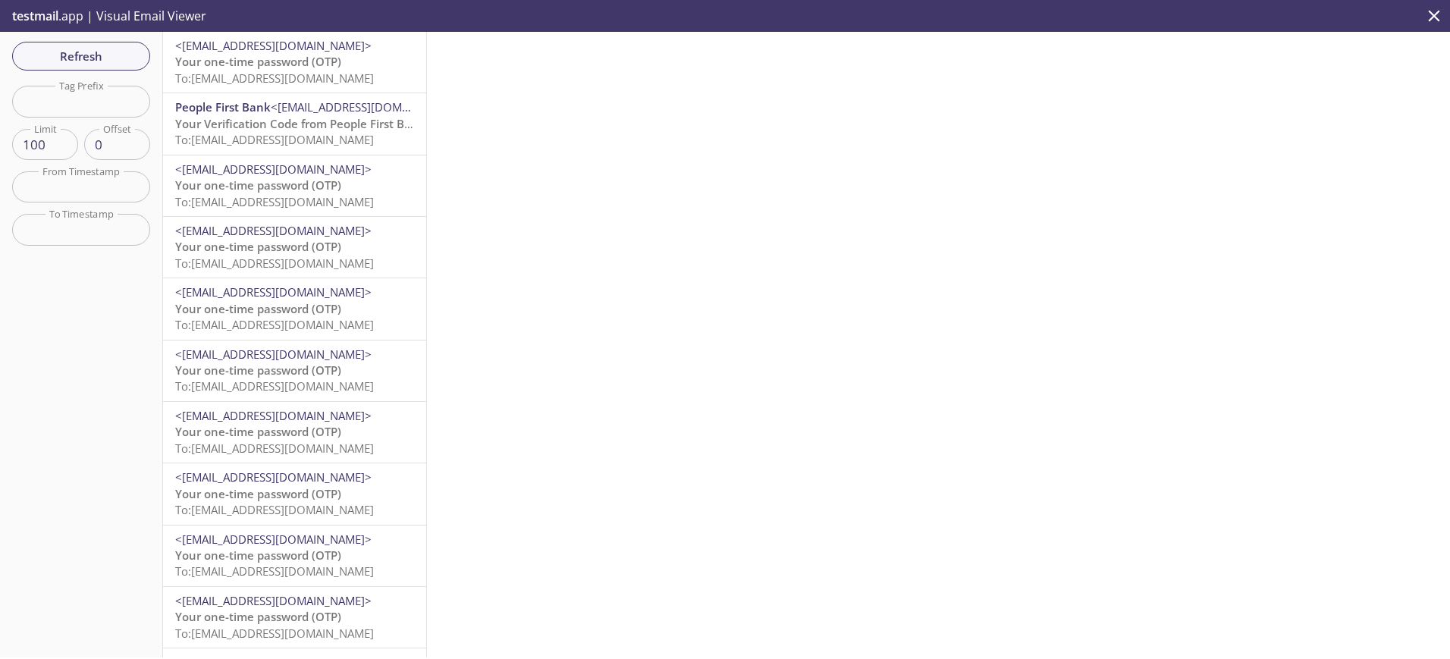  What do you see at coordinates (81, 56) in the screenshot?
I see `span: Refresh` at bounding box center [81, 56].